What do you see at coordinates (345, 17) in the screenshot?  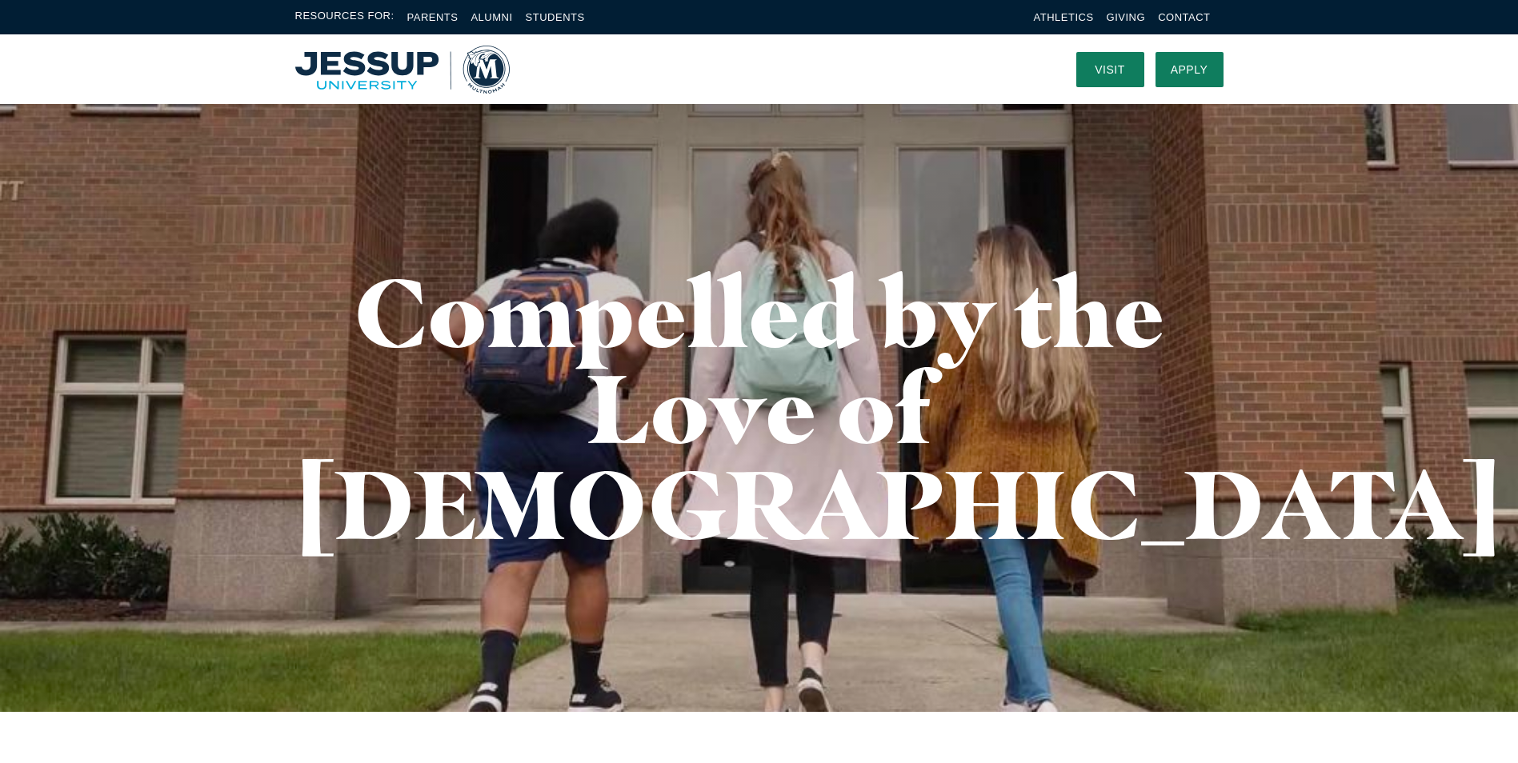 I see `span: Resources For:` at bounding box center [345, 17].